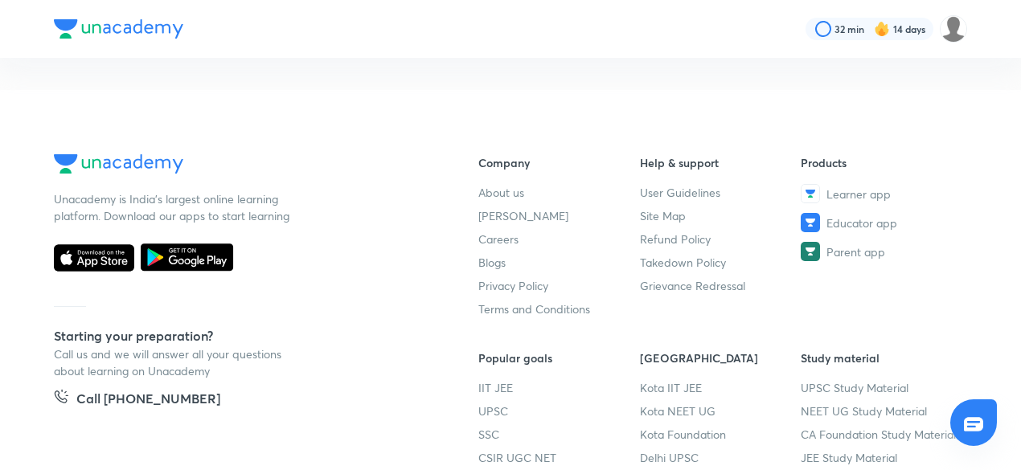 This screenshot has height=470, width=1021. What do you see at coordinates (559, 387) in the screenshot?
I see `a: IIT JEE` at bounding box center [559, 387].